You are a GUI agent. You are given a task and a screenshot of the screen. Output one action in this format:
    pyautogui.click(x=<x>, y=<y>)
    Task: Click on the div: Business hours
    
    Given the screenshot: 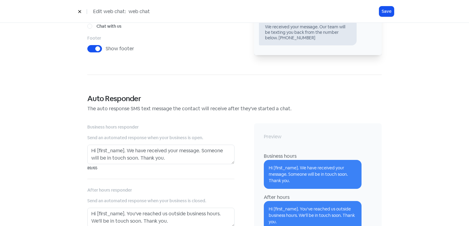 What is the action you would take?
    pyautogui.click(x=318, y=157)
    